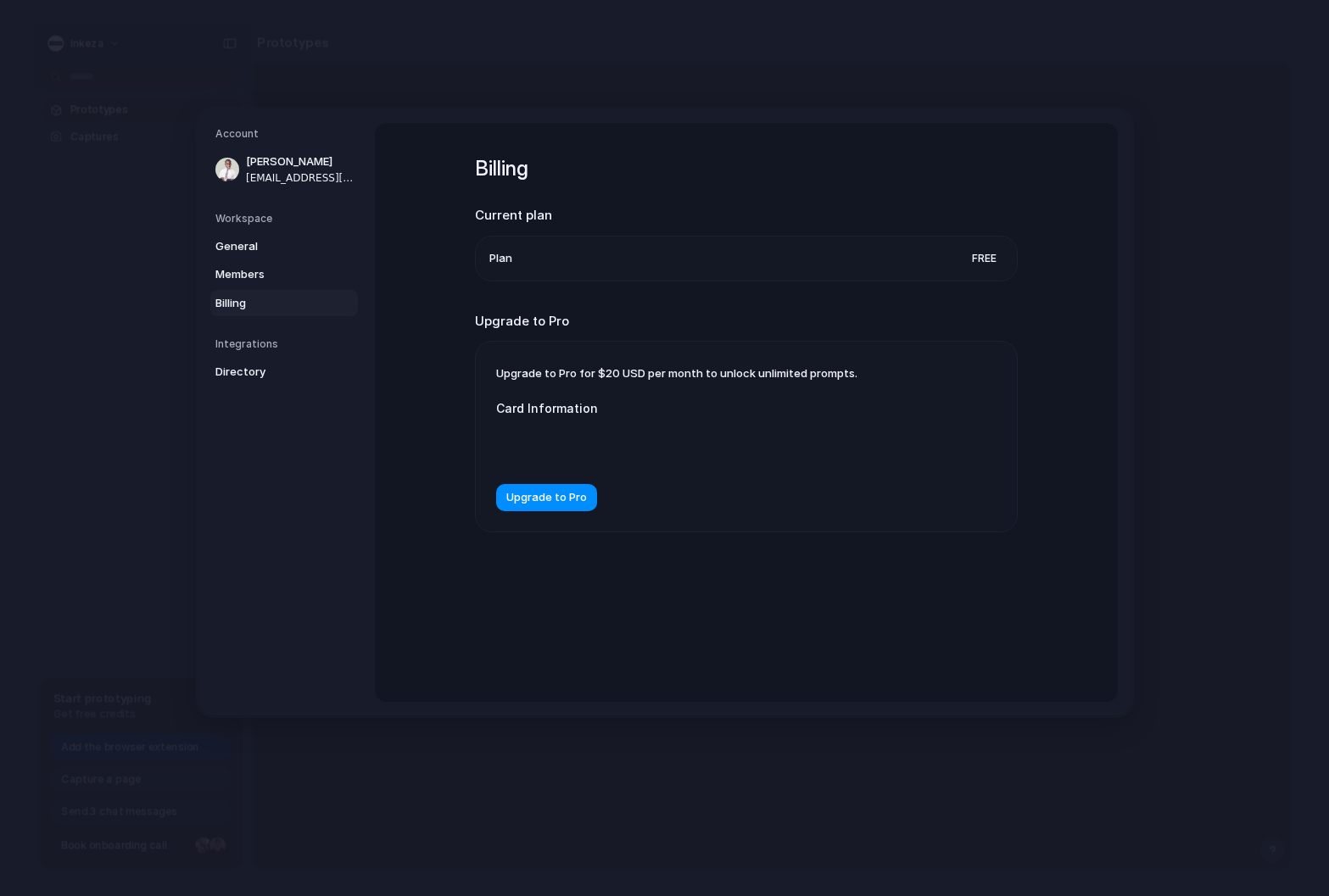 The height and width of the screenshot is (896, 1329). What do you see at coordinates (746, 215) in the screenshot?
I see `h2: Current plan` at bounding box center [746, 215].